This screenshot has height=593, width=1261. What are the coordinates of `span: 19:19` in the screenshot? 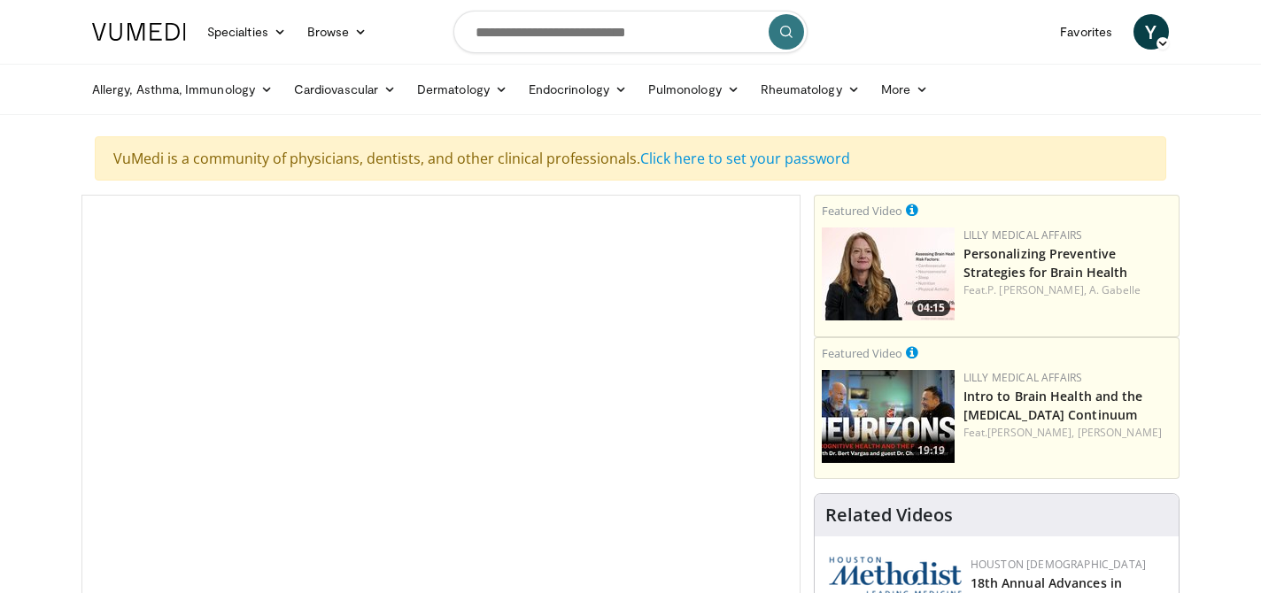 It's located at (931, 451).